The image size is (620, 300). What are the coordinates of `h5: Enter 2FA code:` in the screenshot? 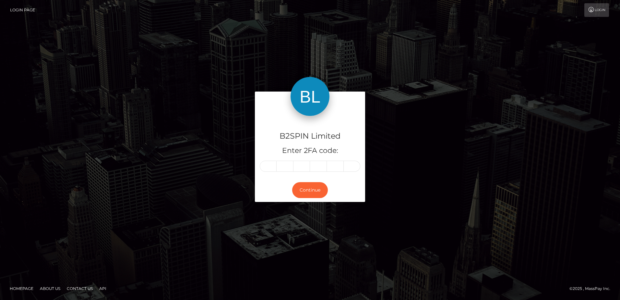 It's located at (310, 151).